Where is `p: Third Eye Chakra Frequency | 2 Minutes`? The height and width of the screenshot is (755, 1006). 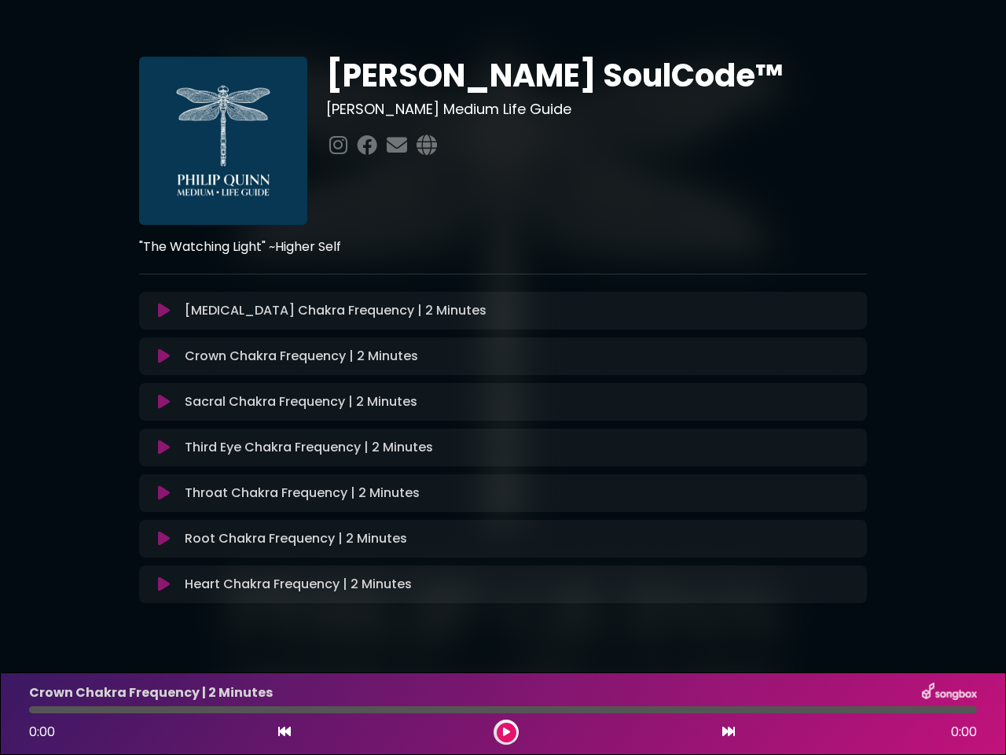 p: Third Eye Chakra Frequency | 2 Minutes is located at coordinates (309, 447).